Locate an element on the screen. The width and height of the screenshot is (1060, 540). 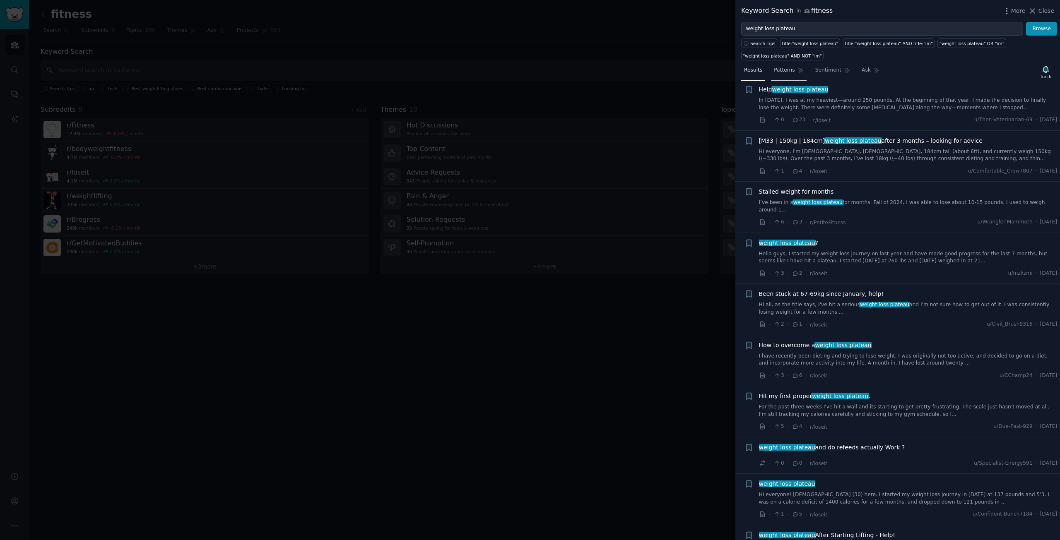
button: Track is located at coordinates (1045, 72).